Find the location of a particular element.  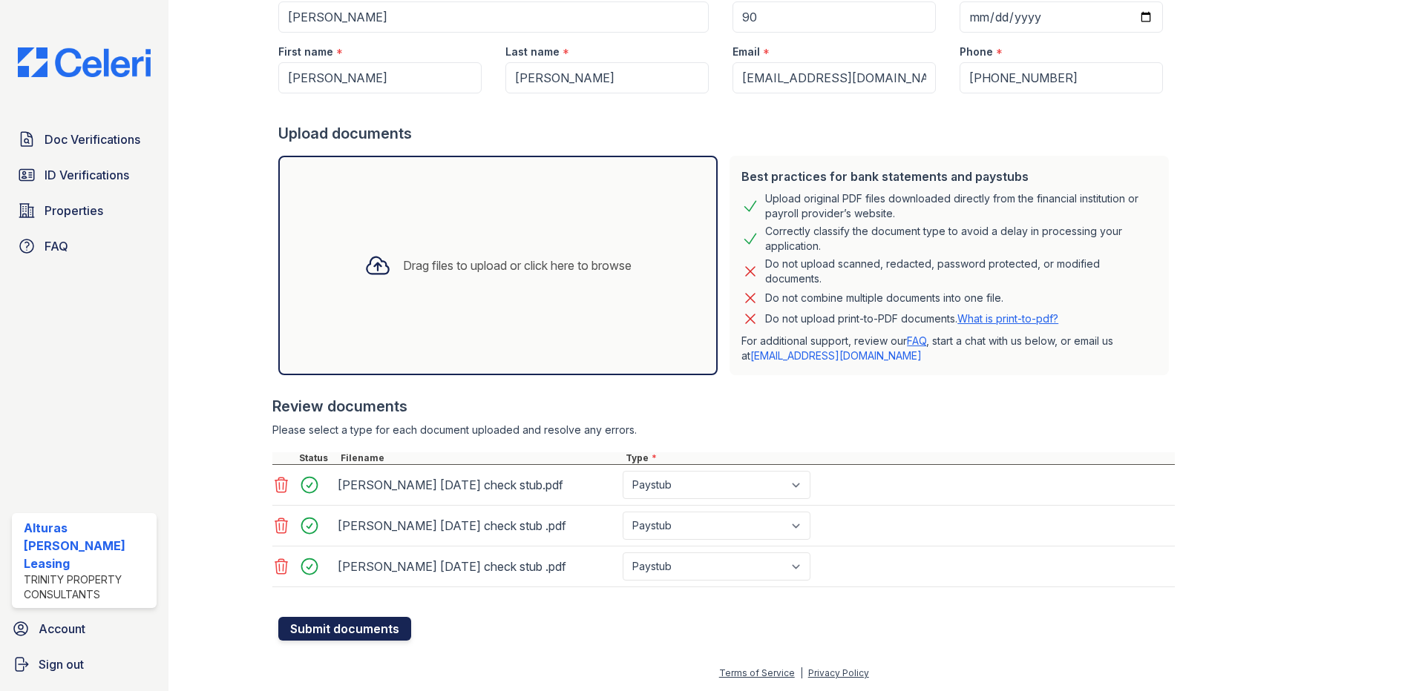

p: Do not upload print-to-PDF documents. is located at coordinates (911, 319).